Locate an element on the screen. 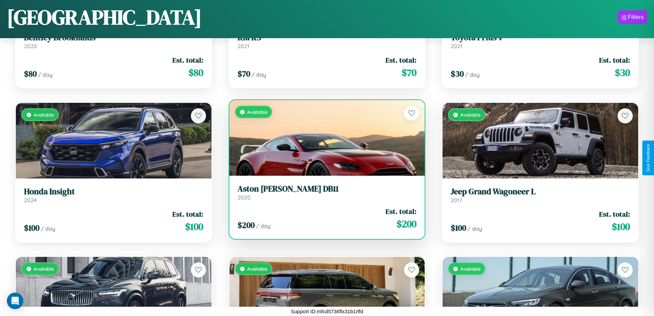  a: Honda Insight2024 is located at coordinates (114, 195).